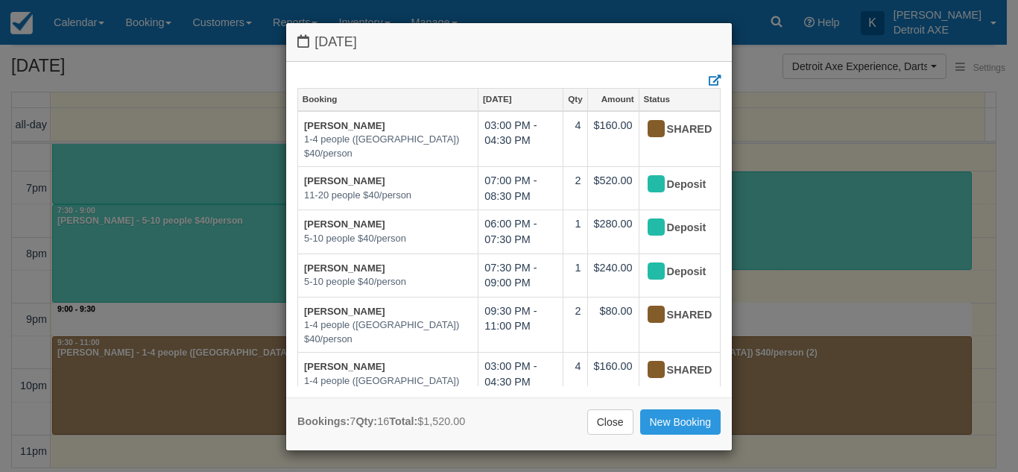 Image resolution: width=1018 pixels, height=472 pixels. I want to click on div: 7 16 $1,520.00, so click(381, 421).